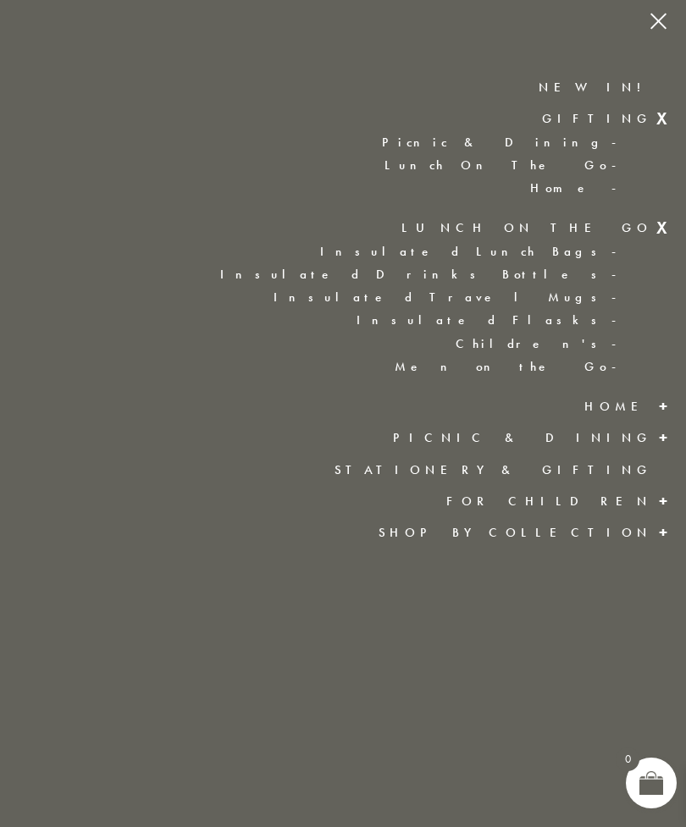 The width and height of the screenshot is (686, 827). What do you see at coordinates (595, 87) in the screenshot?
I see `a: New in!` at bounding box center [595, 87].